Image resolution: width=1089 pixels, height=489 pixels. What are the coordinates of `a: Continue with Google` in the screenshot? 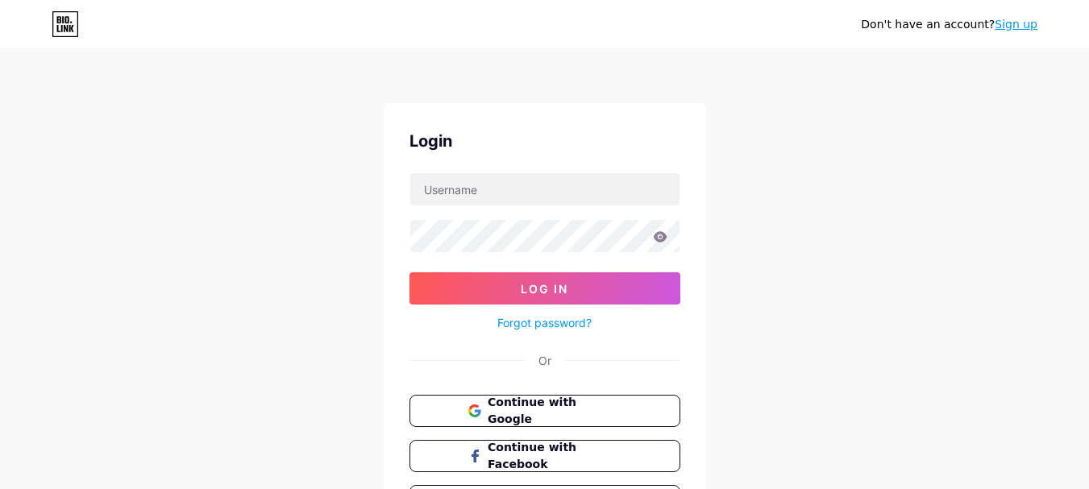 It's located at (545, 411).